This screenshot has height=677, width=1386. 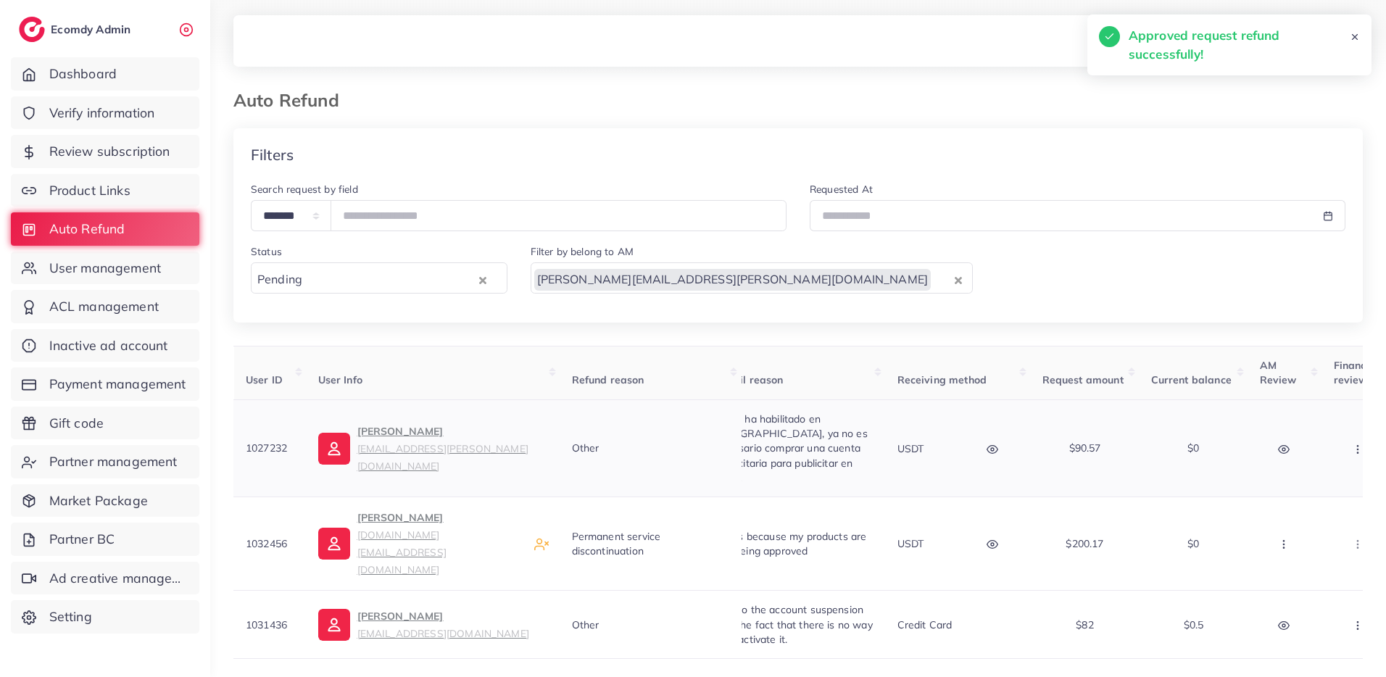 What do you see at coordinates (90, 191) in the screenshot?
I see `span: Product Links` at bounding box center [90, 191].